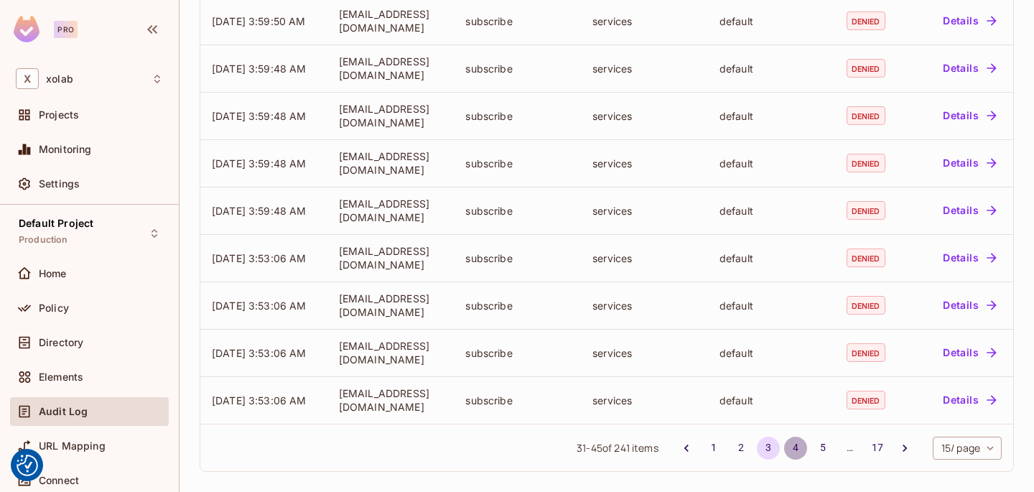 The width and height of the screenshot is (1034, 492). I want to click on button: Go to next page, so click(904, 448).